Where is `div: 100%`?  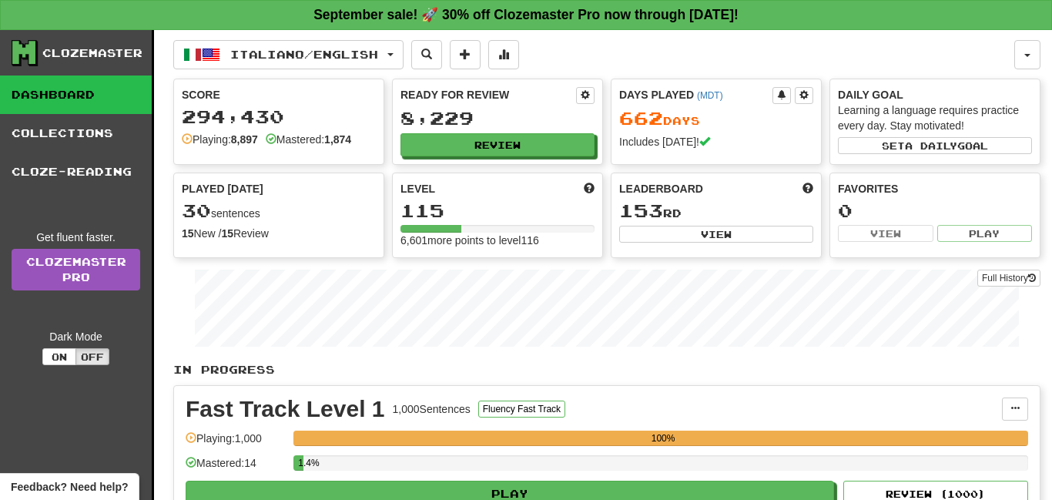 div: 100% is located at coordinates (663, 438).